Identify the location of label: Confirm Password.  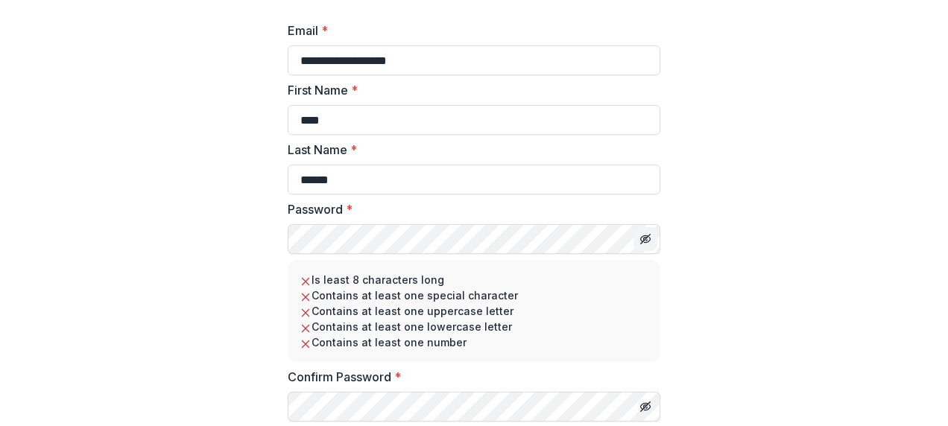
(470, 377).